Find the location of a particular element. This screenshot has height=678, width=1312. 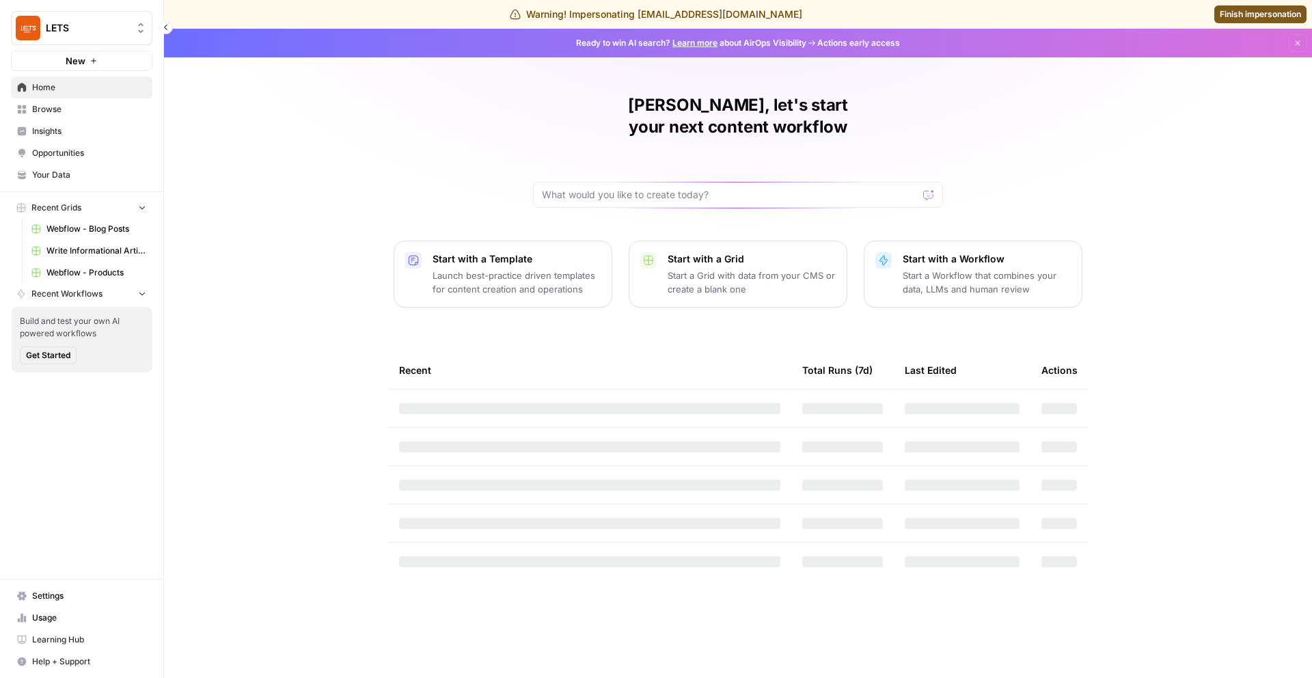

p: Start a Workflow that combines your data, LLMs and human review is located at coordinates (987, 282).